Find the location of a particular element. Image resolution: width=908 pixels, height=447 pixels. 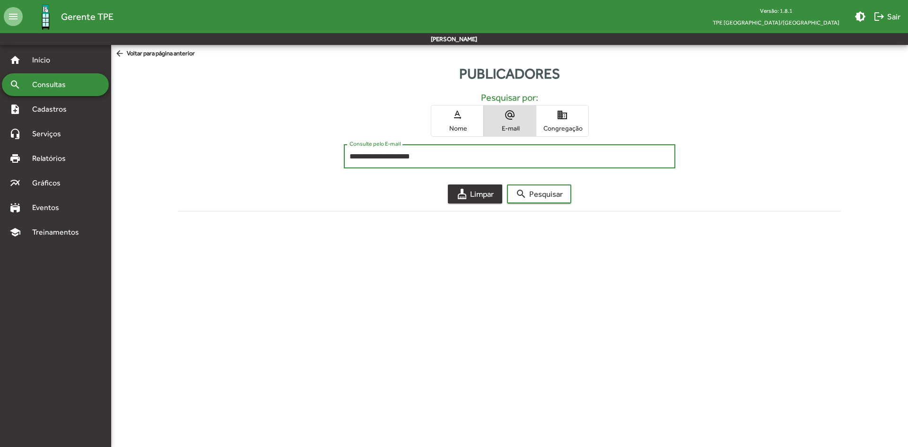

button: E-mail is located at coordinates (510, 121).